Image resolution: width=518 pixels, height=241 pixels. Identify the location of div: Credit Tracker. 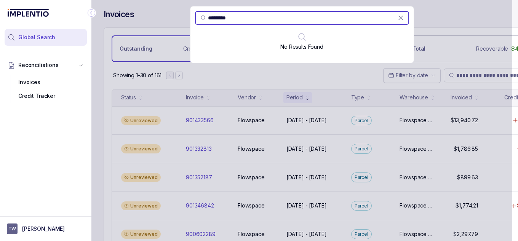
(46, 96).